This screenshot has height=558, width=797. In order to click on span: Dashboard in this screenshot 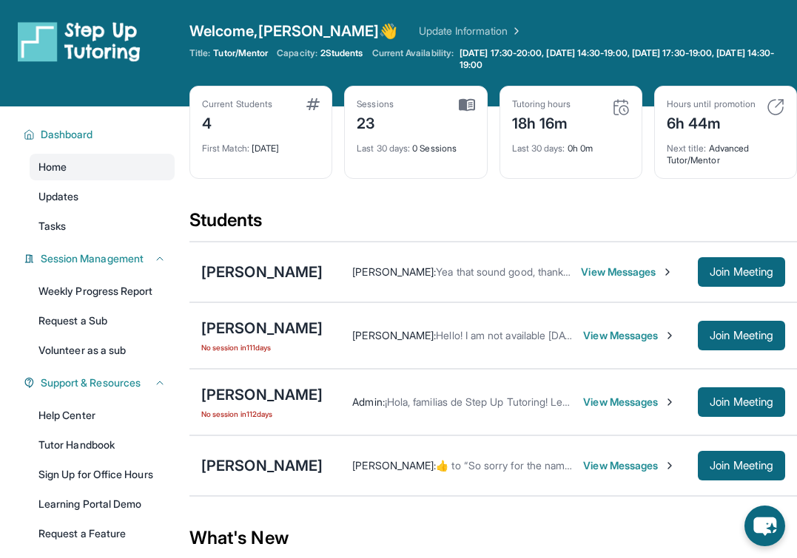, I will do `click(67, 135)`.